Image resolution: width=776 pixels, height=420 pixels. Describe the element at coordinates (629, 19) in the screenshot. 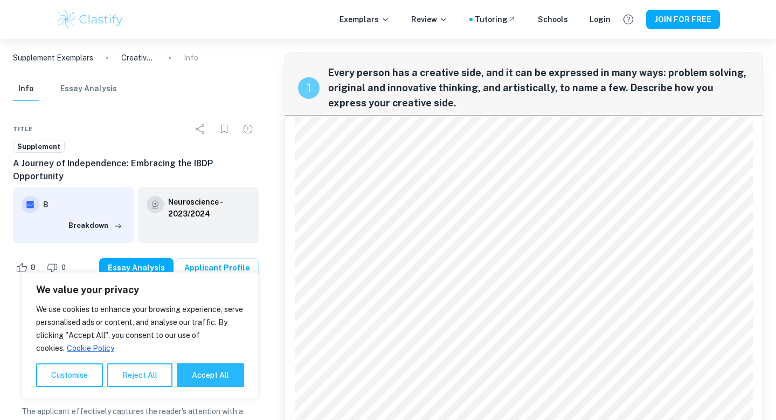

I see `button: Help and Feedback` at that location.